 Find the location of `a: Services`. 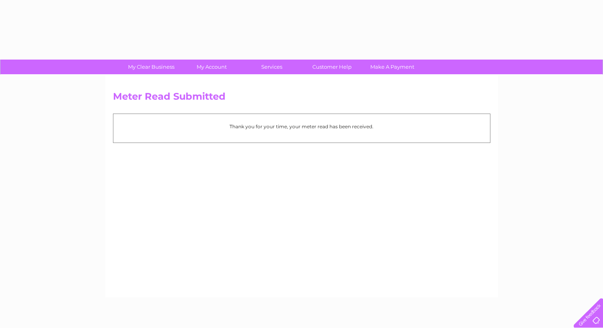

a: Services is located at coordinates (272, 67).